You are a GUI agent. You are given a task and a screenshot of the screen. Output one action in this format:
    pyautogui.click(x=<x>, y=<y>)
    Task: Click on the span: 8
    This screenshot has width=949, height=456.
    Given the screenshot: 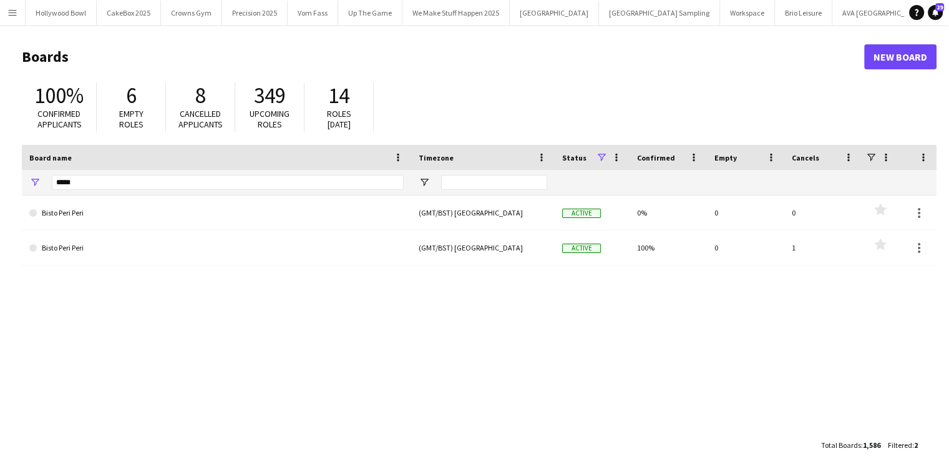 What is the action you would take?
    pyautogui.click(x=200, y=95)
    